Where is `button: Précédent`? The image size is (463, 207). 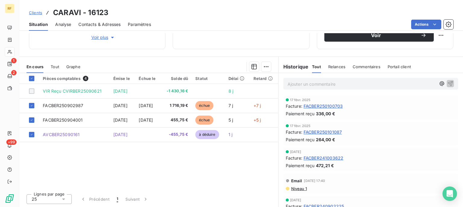 button: Précédent is located at coordinates (95, 199).